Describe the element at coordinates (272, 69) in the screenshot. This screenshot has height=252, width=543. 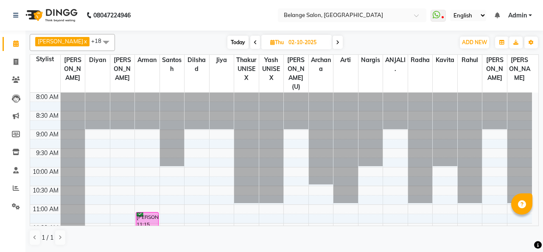
I see `span: Yash UNISEX` at that location.